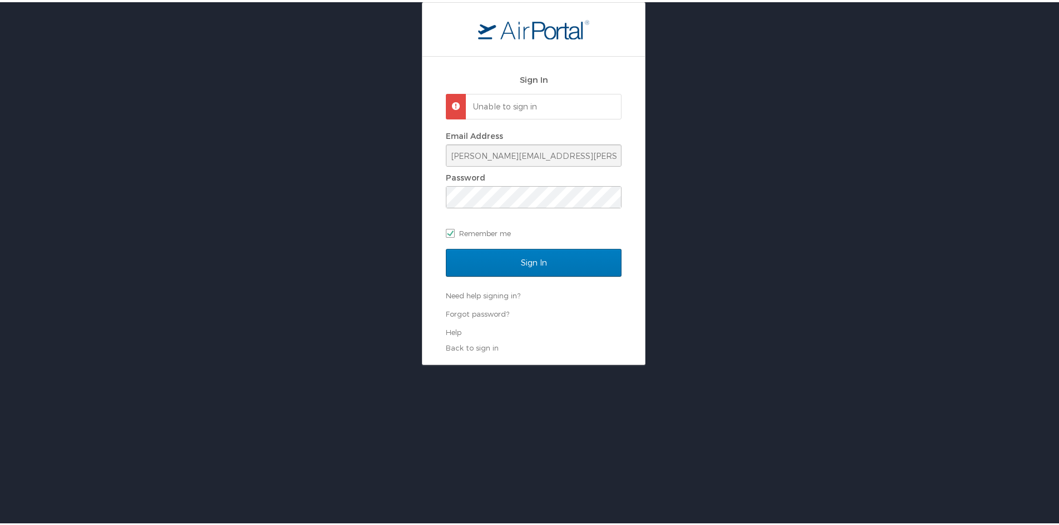  What do you see at coordinates (534, 261) in the screenshot?
I see `input: Sign In` at bounding box center [534, 261].